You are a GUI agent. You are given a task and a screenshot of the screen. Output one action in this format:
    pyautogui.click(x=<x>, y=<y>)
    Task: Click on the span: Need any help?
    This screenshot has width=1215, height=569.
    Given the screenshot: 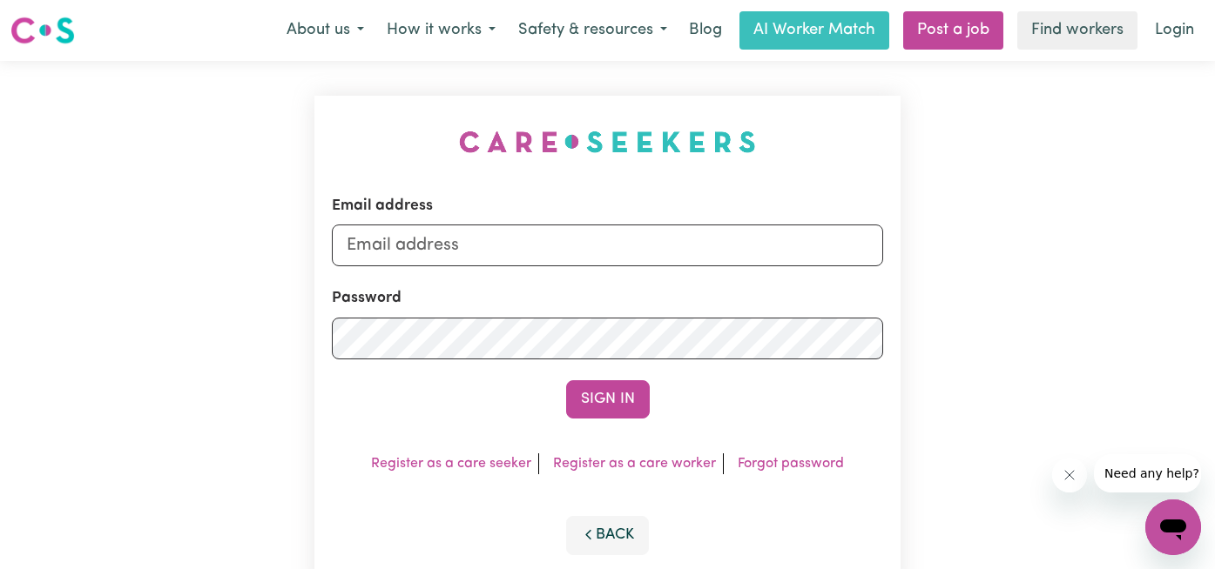 What is the action you would take?
    pyautogui.click(x=57, y=19)
    